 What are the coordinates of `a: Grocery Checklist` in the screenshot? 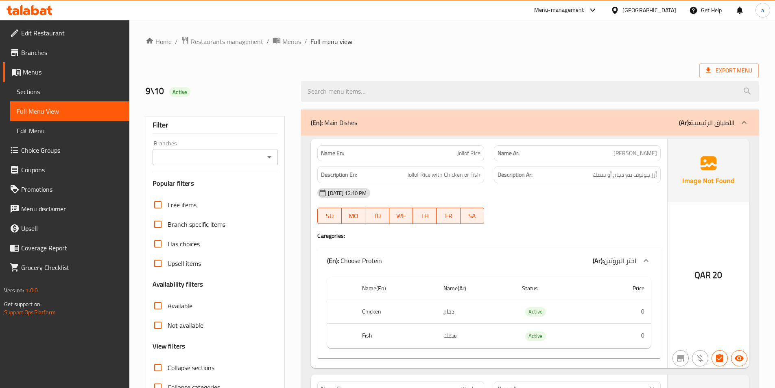 It's located at (66, 267).